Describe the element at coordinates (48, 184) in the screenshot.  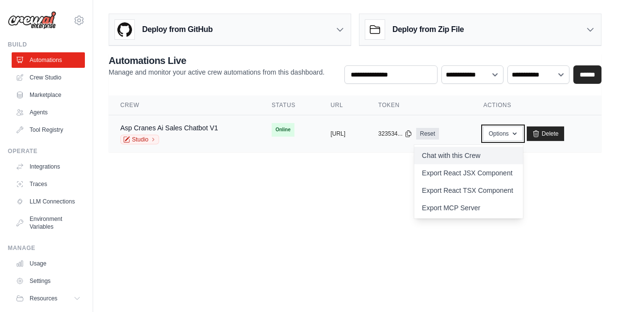
I see `a: Traces` at that location.